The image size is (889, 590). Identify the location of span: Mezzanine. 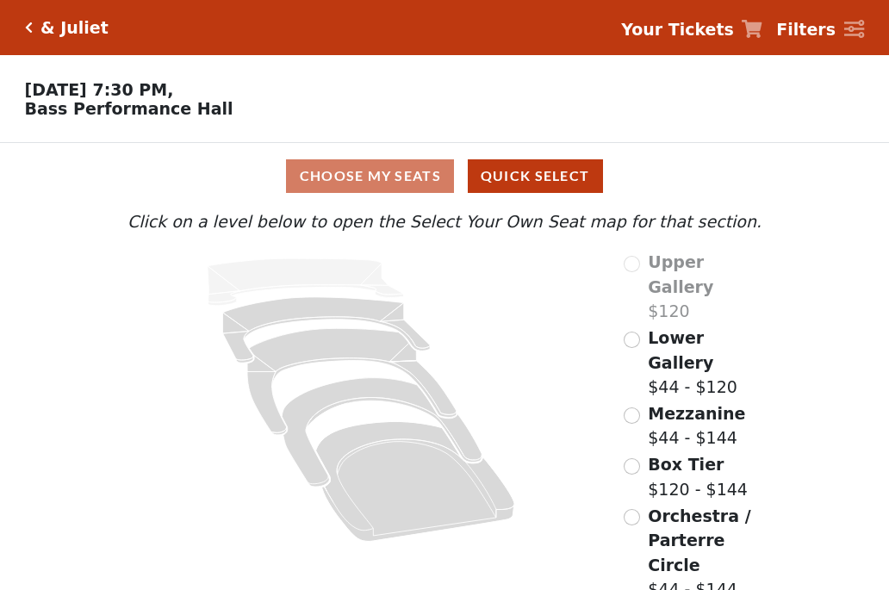
(696, 413).